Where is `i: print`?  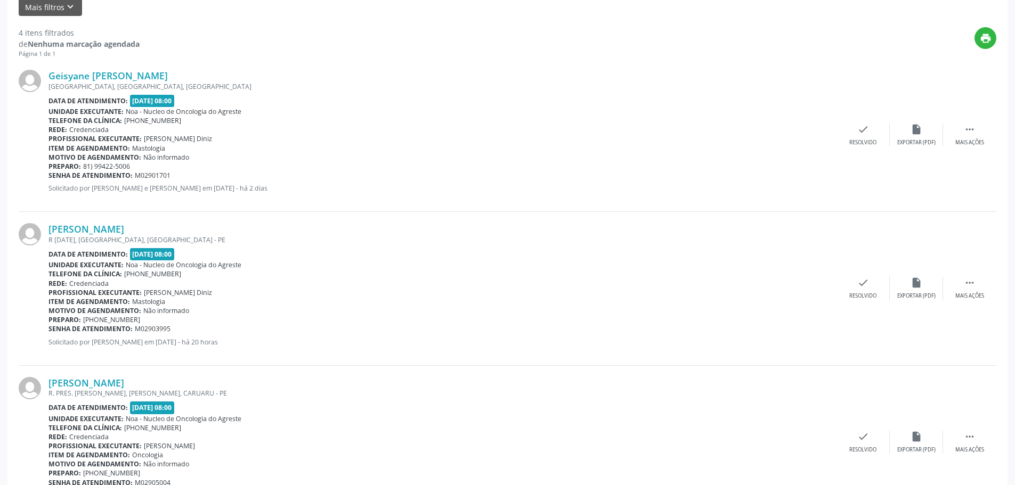 i: print is located at coordinates (986, 38).